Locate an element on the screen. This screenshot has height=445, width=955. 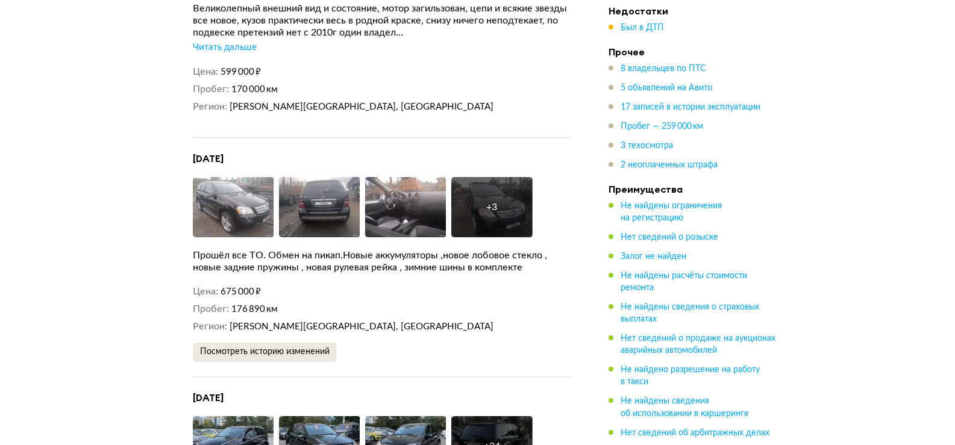
span: 675 000 ₽ is located at coordinates (240, 292).